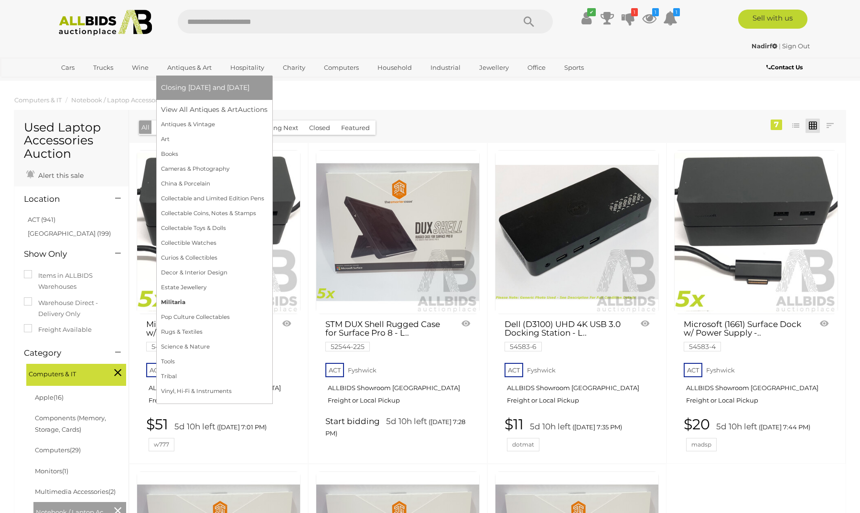 This screenshot has height=513, width=860. I want to click on a: Office, so click(536, 67).